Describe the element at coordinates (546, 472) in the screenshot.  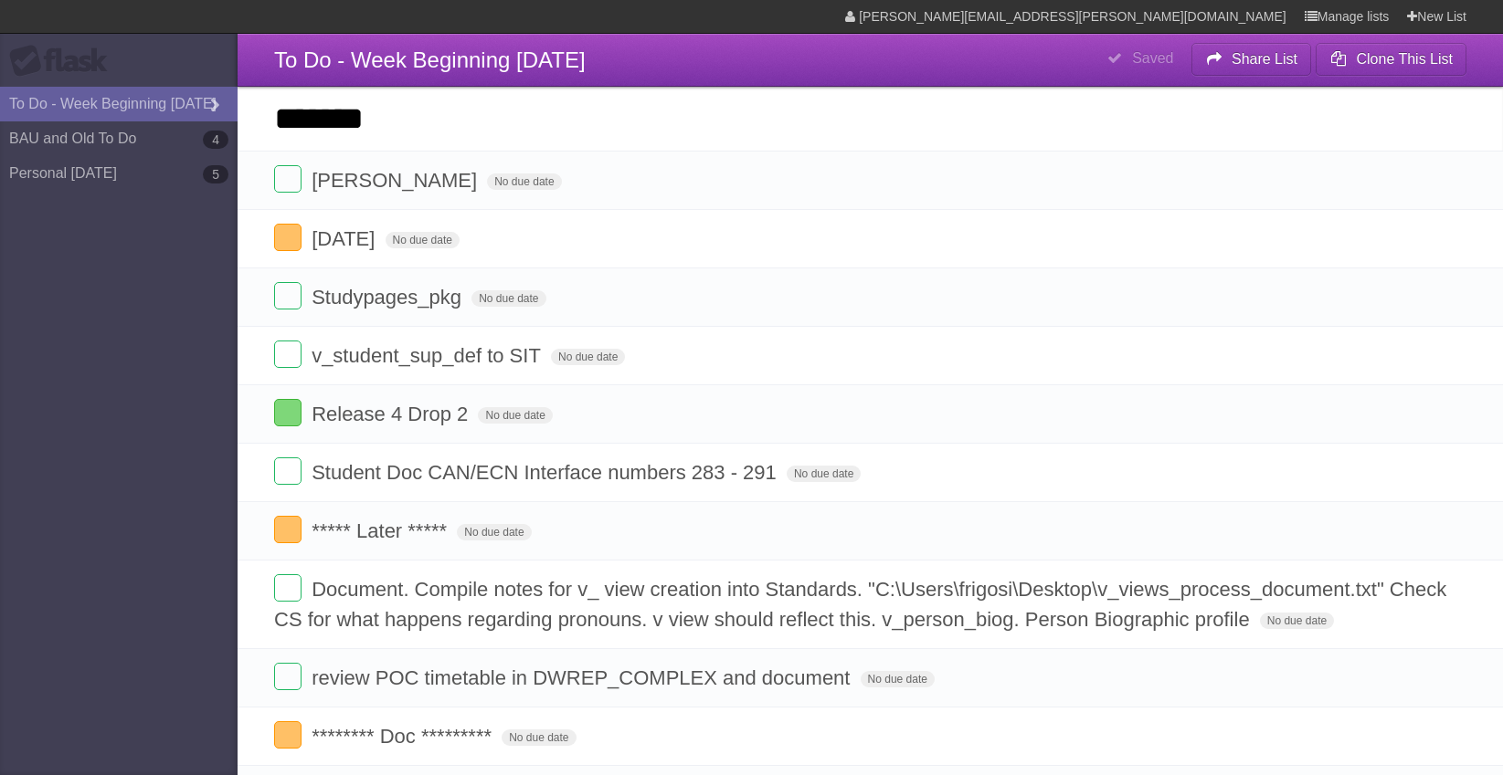
I see `span: Student Doc CAN/ECN Interface numbers 283 - 291` at that location.